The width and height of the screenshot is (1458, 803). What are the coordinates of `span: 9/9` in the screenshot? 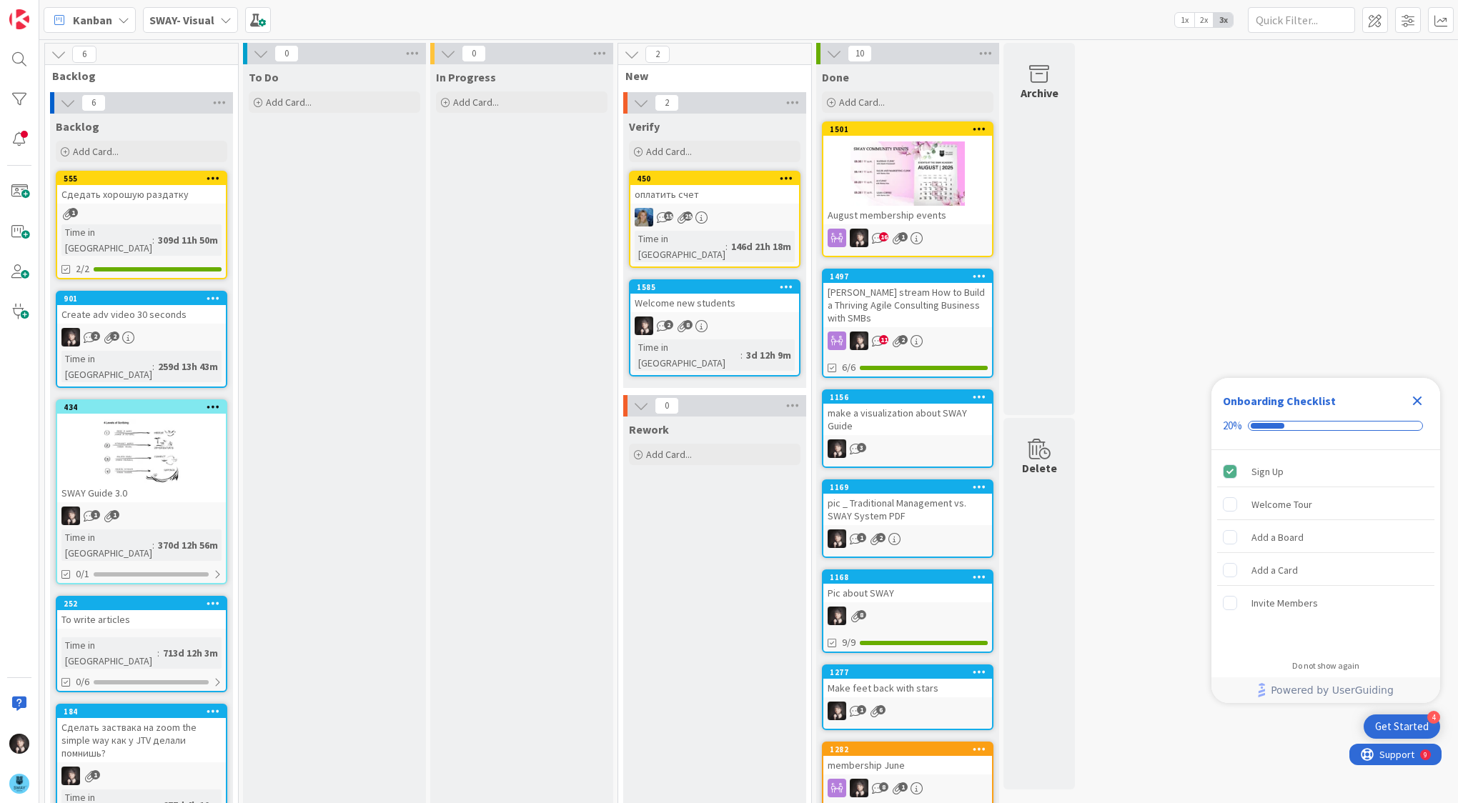 It's located at (848, 643).